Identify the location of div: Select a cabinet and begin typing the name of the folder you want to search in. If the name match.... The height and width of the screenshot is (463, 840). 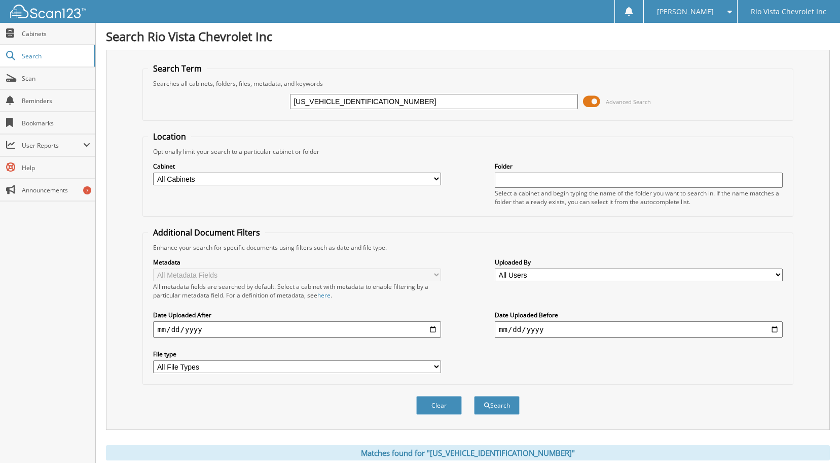
(639, 197).